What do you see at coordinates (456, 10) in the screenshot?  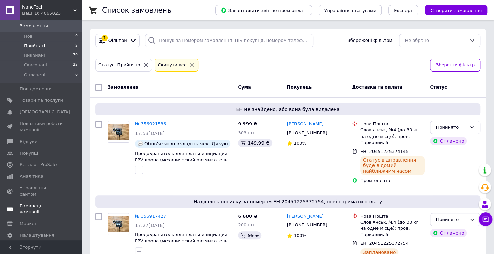 I see `button: Створити замовлення` at bounding box center [456, 10].